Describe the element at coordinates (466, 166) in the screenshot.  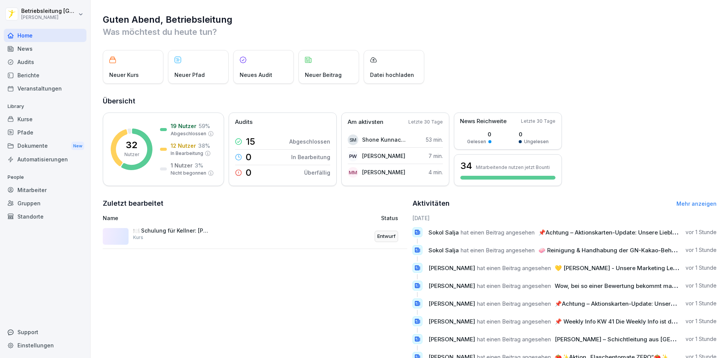
I see `h3: 34` at that location.